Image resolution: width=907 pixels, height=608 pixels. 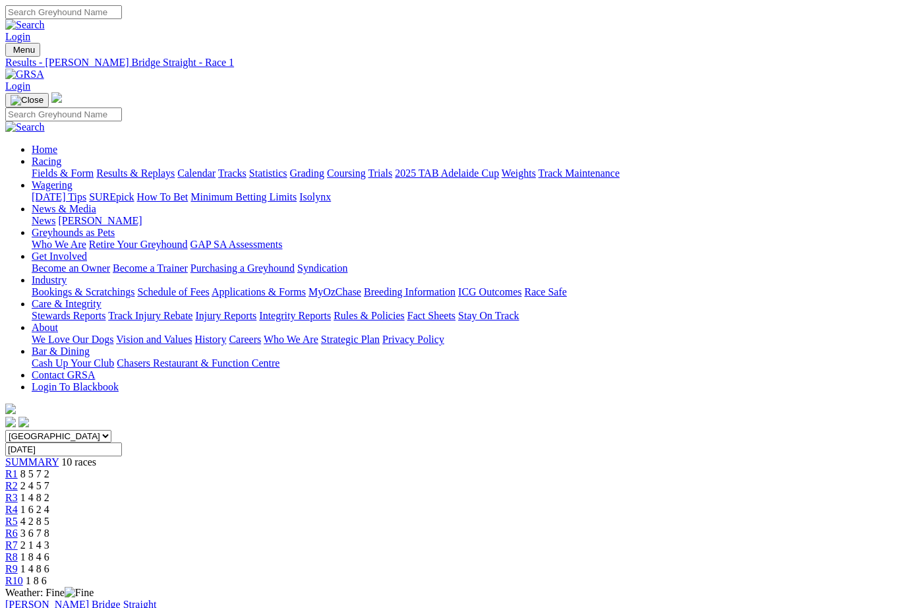 I want to click on a: Isolynx, so click(x=315, y=196).